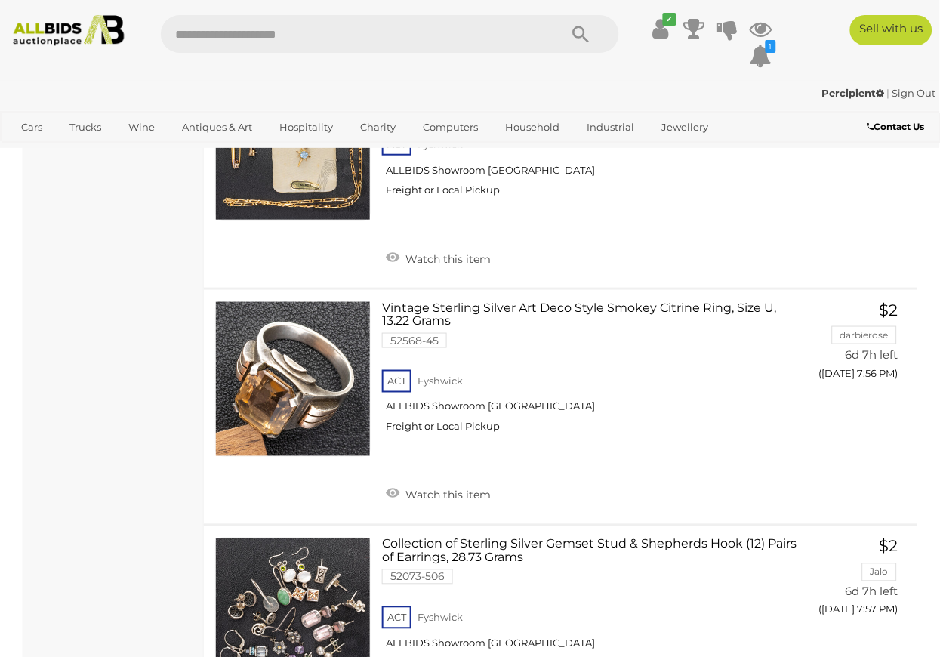 This screenshot has width=940, height=657. I want to click on strong: Percipient, so click(853, 93).